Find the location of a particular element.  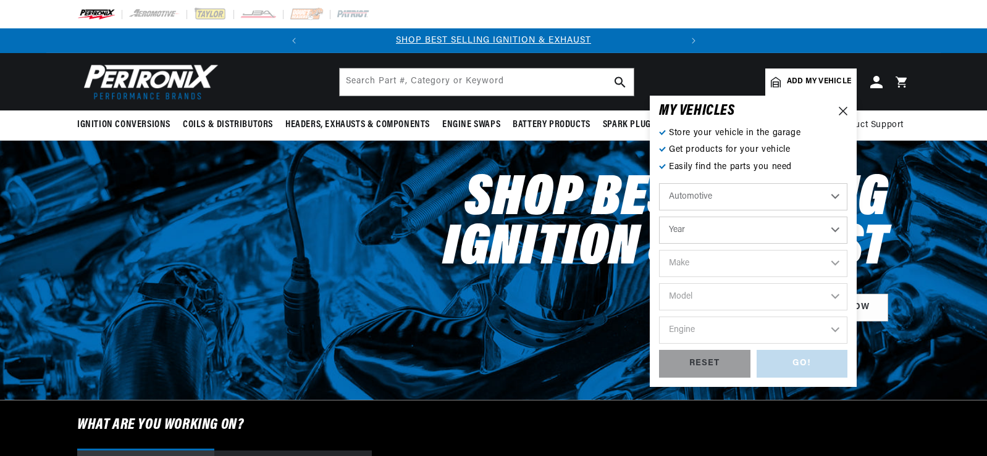

select: Model is located at coordinates (753, 297).